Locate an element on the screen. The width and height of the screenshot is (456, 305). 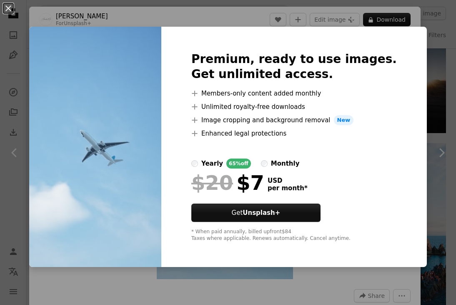
li: Enhanced legal protections is located at coordinates (294, 133).